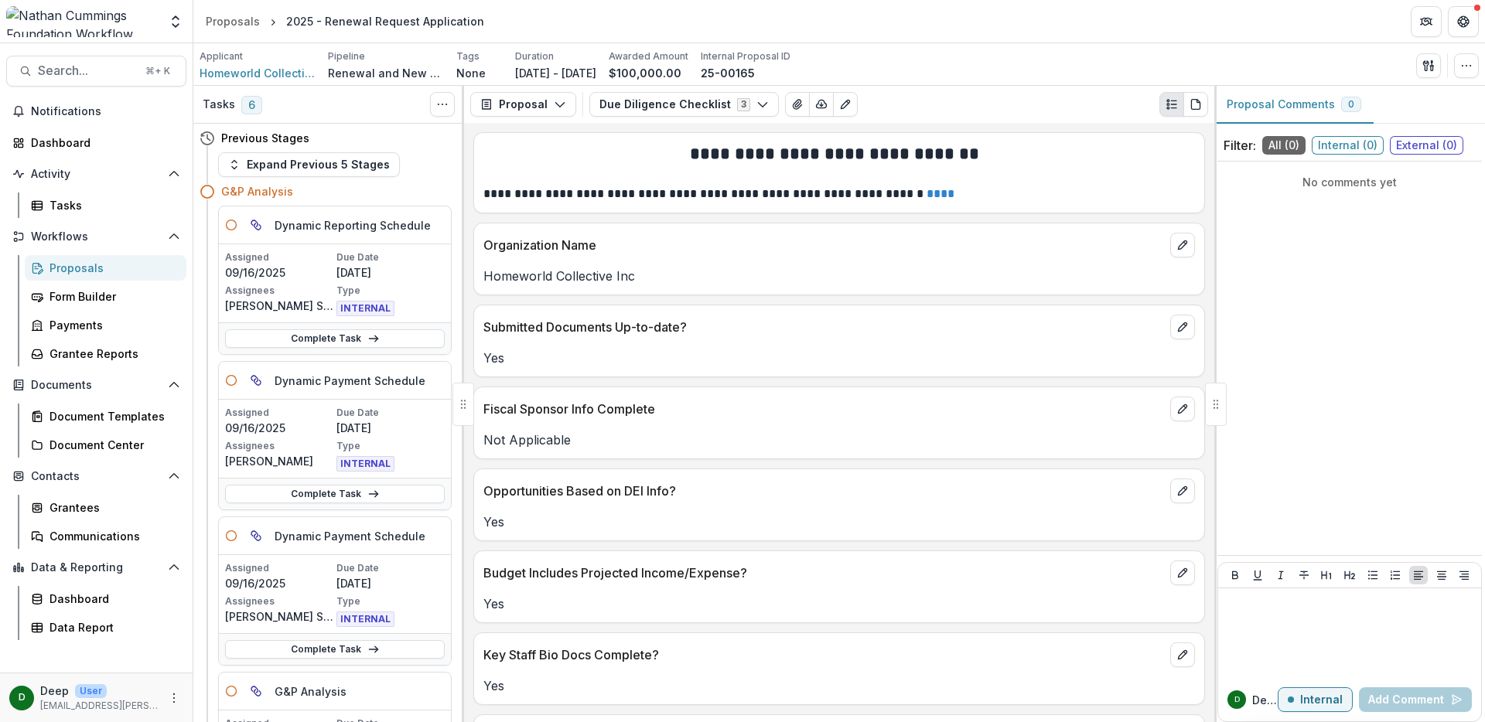 Image resolution: width=1485 pixels, height=722 pixels. What do you see at coordinates (1426, 22) in the screenshot?
I see `button: Partners` at bounding box center [1426, 22].